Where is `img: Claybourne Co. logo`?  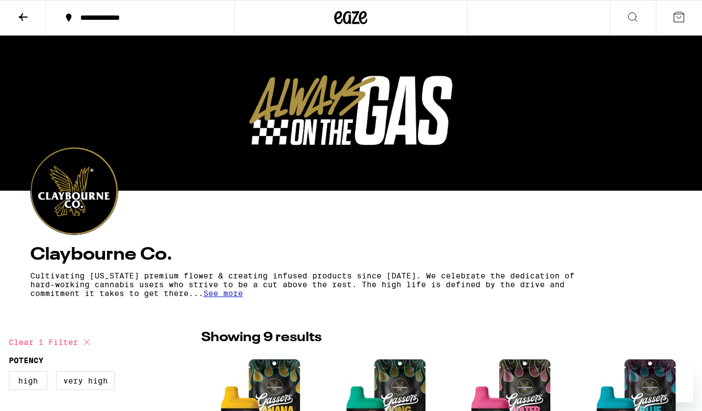 img: Claybourne Co. logo is located at coordinates (74, 191).